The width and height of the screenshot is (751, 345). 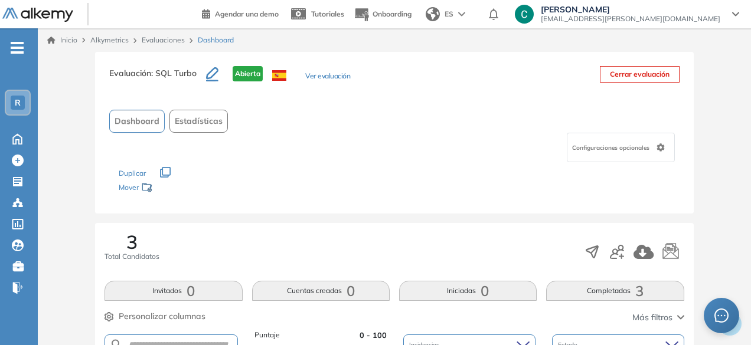 What do you see at coordinates (198, 121) in the screenshot?
I see `span: Estadísticas` at bounding box center [198, 121].